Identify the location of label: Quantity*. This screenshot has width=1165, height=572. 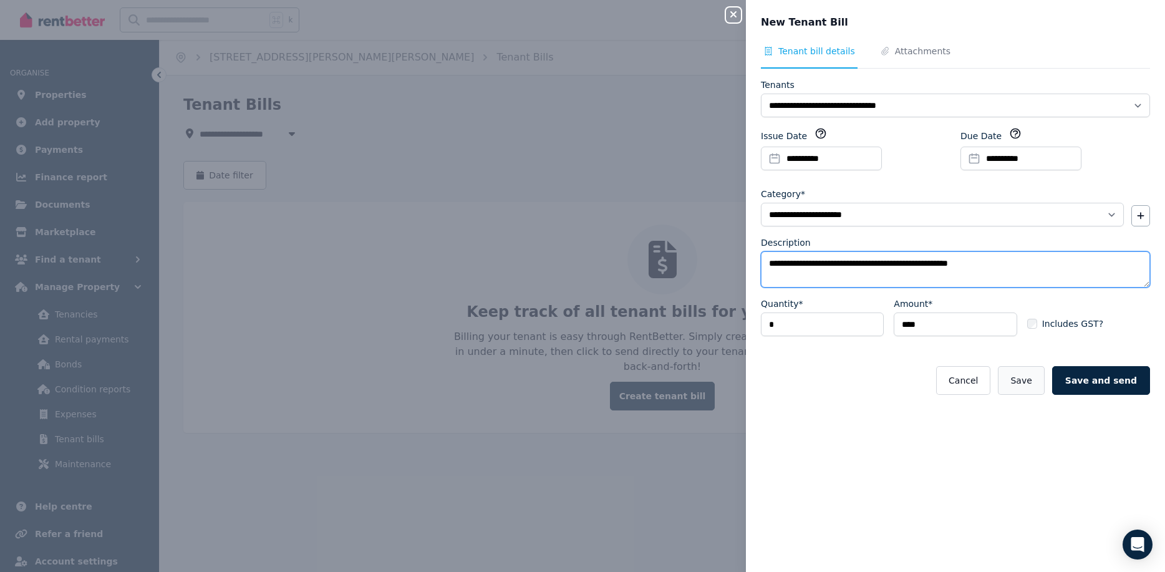
(782, 304).